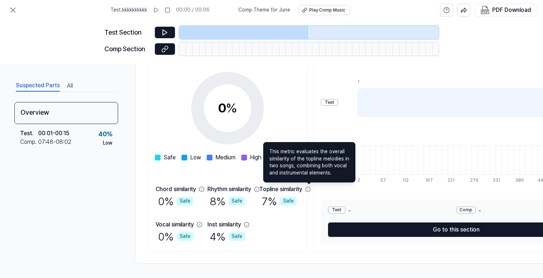  I want to click on div: Comp Section, so click(128, 49).